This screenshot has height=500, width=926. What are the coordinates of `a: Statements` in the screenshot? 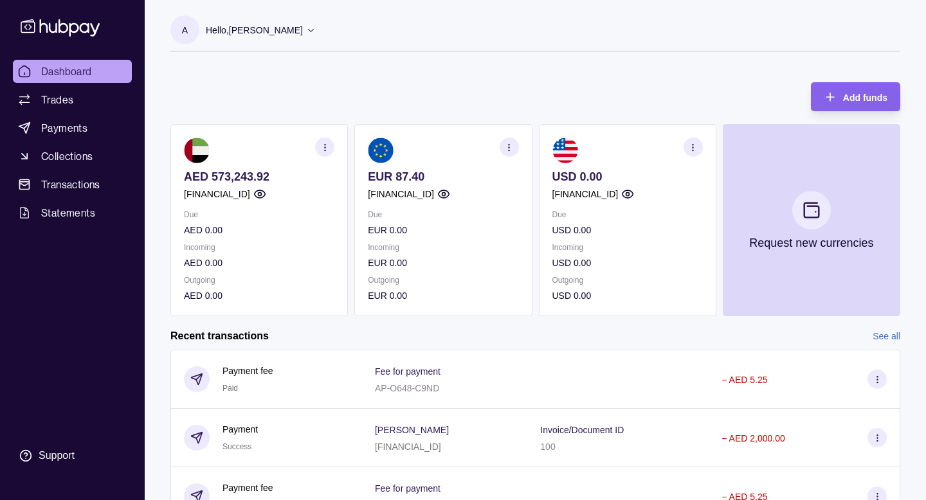 It's located at (72, 213).